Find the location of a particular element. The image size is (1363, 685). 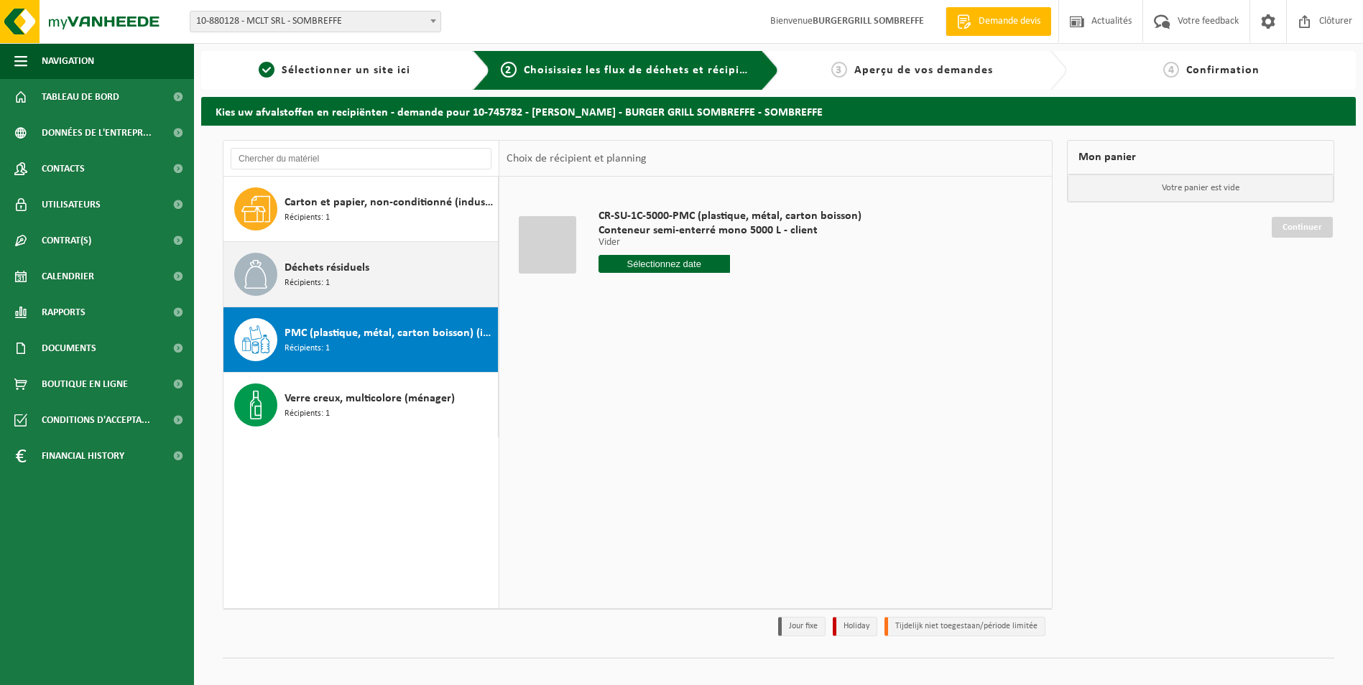

span: Utilisateurs is located at coordinates (71, 205).